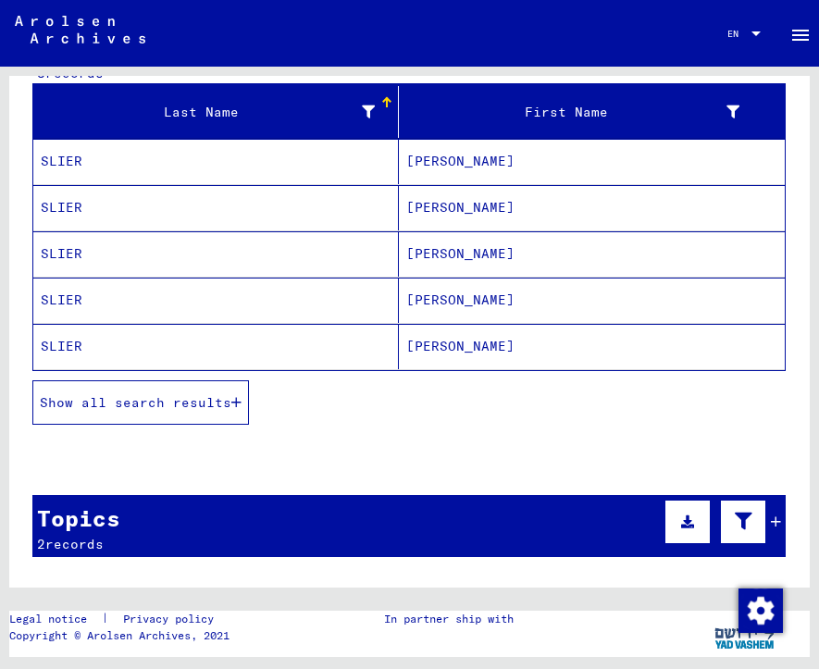  I want to click on img: Arolsen_neg.svg, so click(80, 30).